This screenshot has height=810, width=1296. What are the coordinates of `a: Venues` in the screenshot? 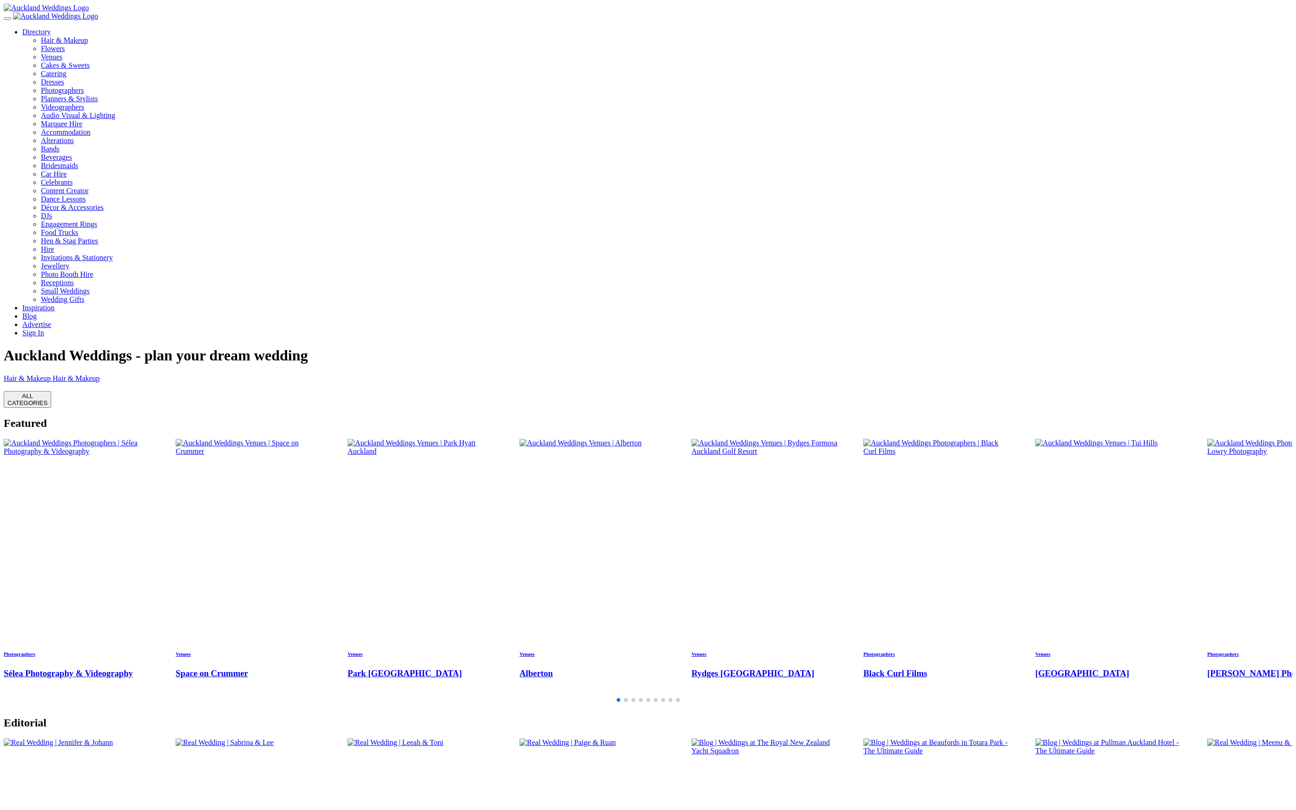 It's located at (666, 57).